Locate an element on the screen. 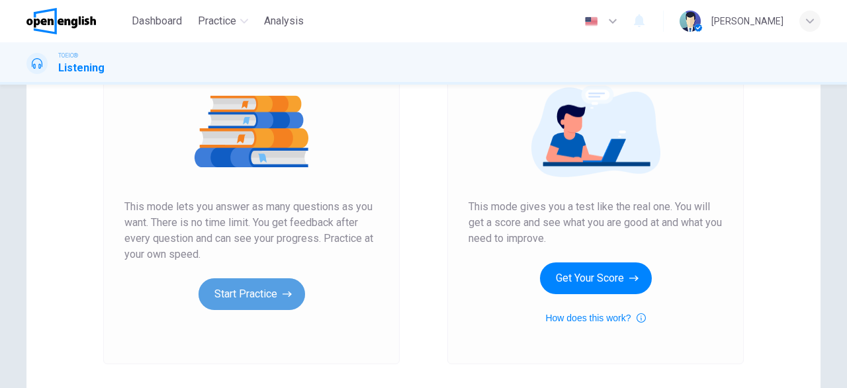 Image resolution: width=847 pixels, height=388 pixels. h1: Listening is located at coordinates (81, 68).